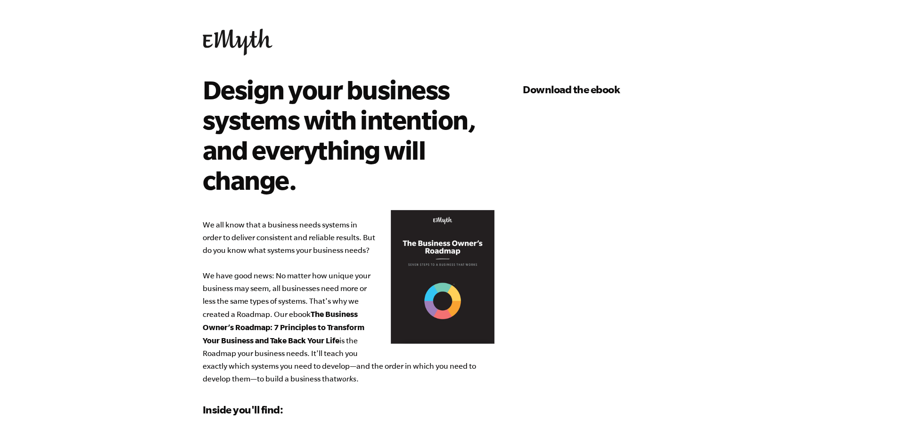  Describe the element at coordinates (609, 90) in the screenshot. I see `h3: Download the ebook` at that location.